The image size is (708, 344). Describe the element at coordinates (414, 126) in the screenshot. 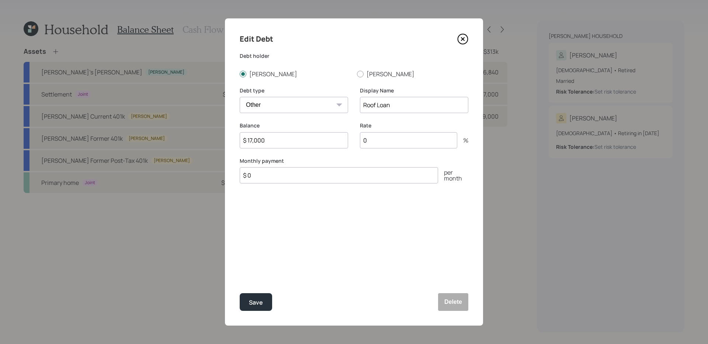

I see `label: Rate` at that location.